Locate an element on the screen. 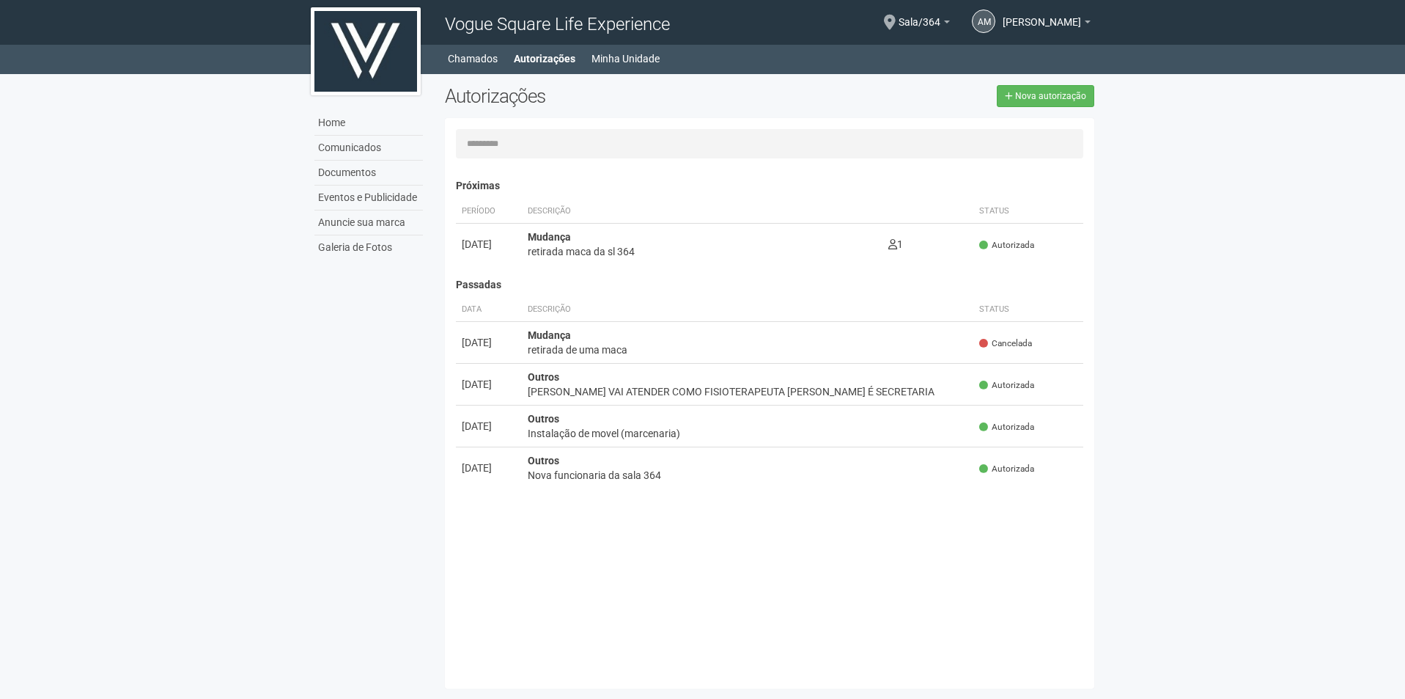 Image resolution: width=1405 pixels, height=699 pixels. a: AM is located at coordinates (984, 21).